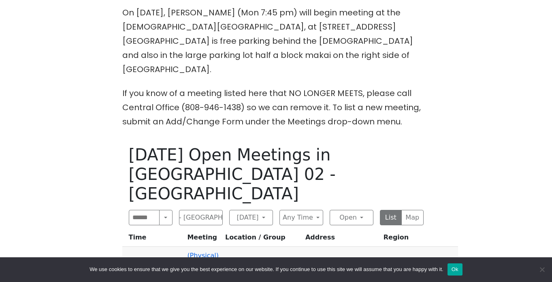  I want to click on input: Search, so click(144, 217).